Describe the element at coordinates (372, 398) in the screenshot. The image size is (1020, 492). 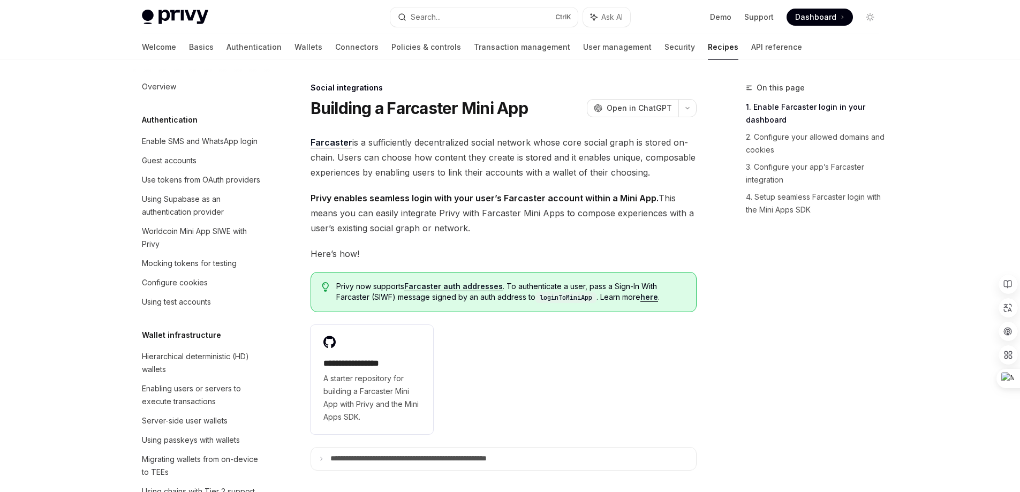
I see `span: A starter repository for building a Farcaster Mini App with Privy and the Mini Apps SDK.` at that location.